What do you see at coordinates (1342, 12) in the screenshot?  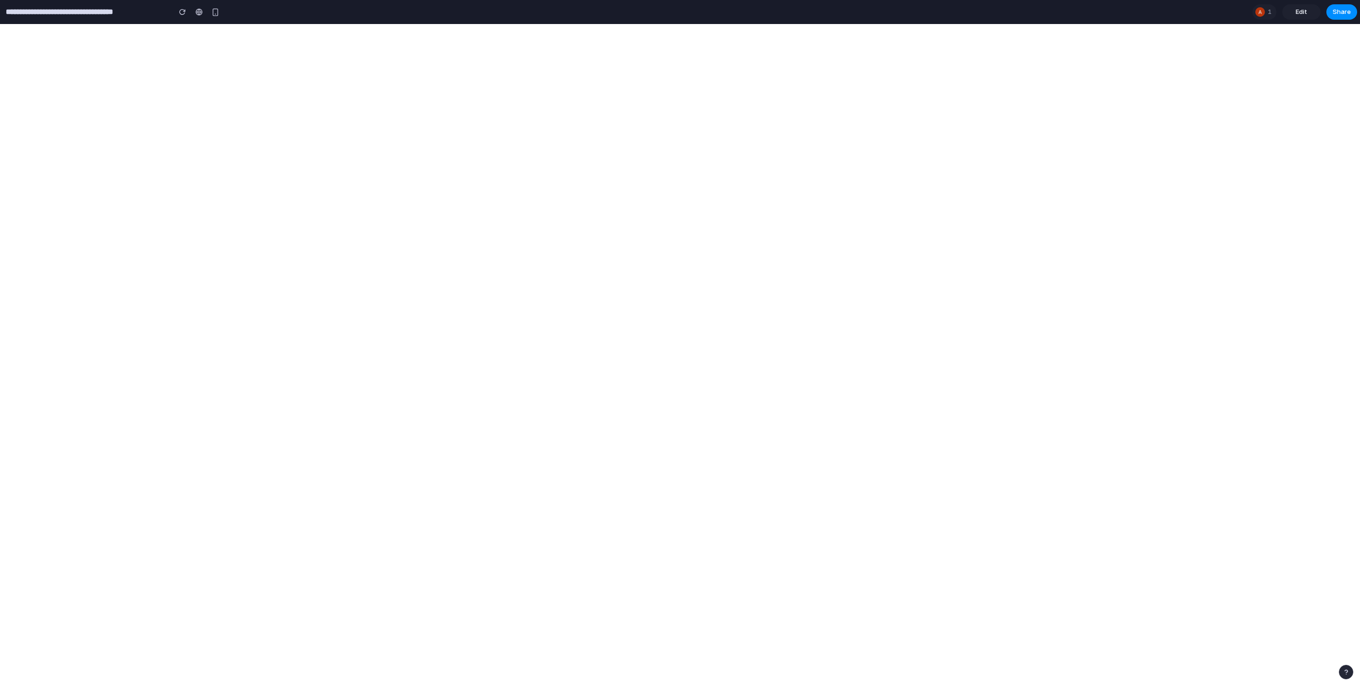 I see `span: Share` at bounding box center [1342, 12].